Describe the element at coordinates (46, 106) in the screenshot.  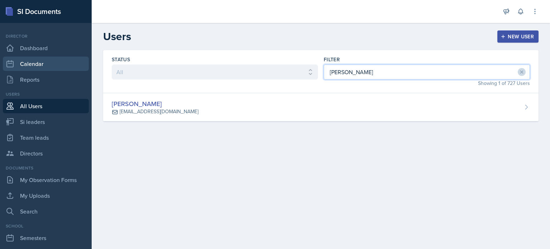
I see `a: All Users` at that location.